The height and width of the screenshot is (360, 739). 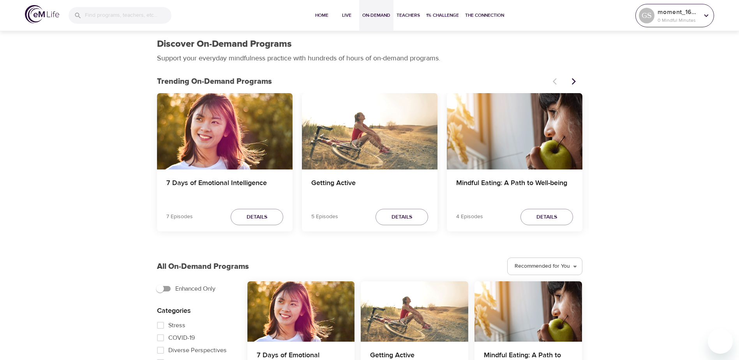 What do you see at coordinates (324, 216) in the screenshot?
I see `p: 5 Episodes` at bounding box center [324, 216].